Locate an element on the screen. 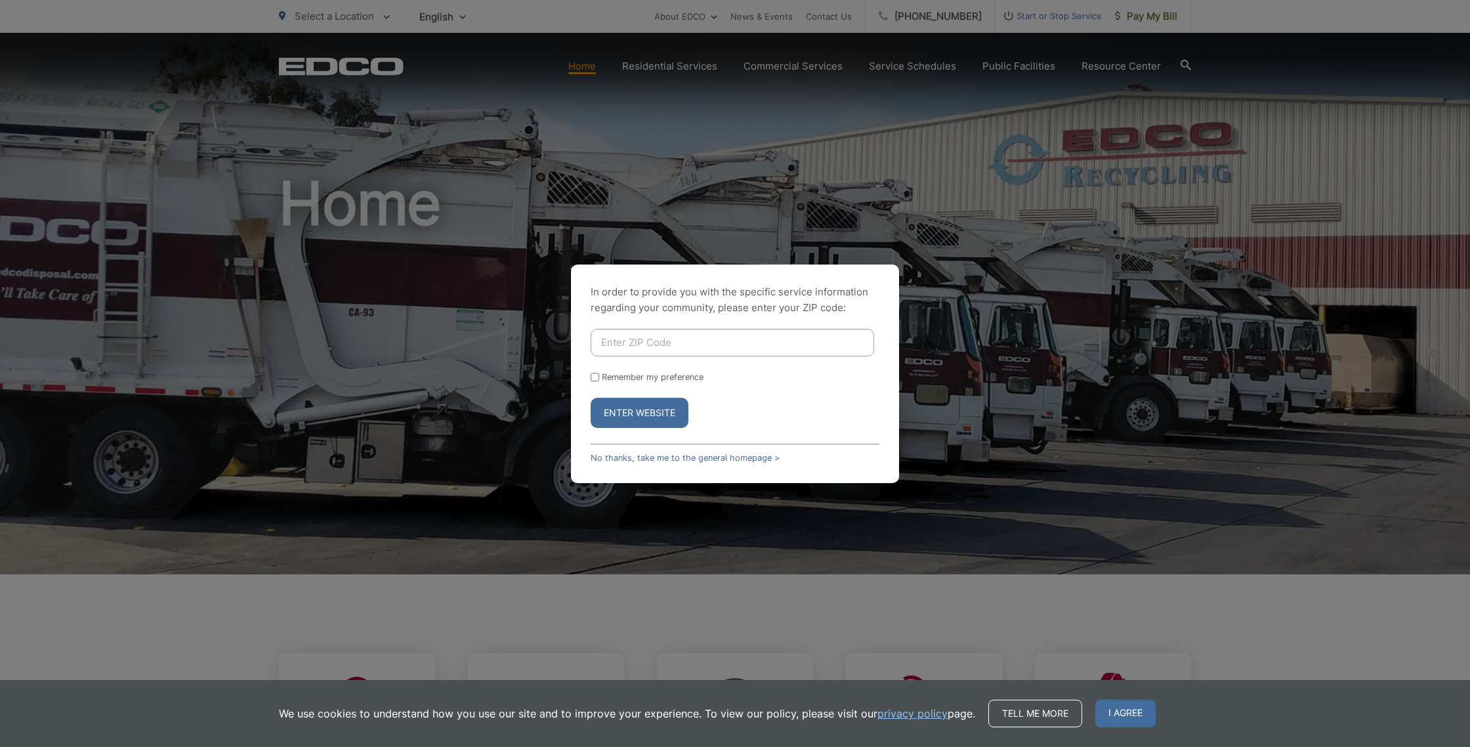 This screenshot has height=747, width=1470. button: Enter Website is located at coordinates (639, 413).